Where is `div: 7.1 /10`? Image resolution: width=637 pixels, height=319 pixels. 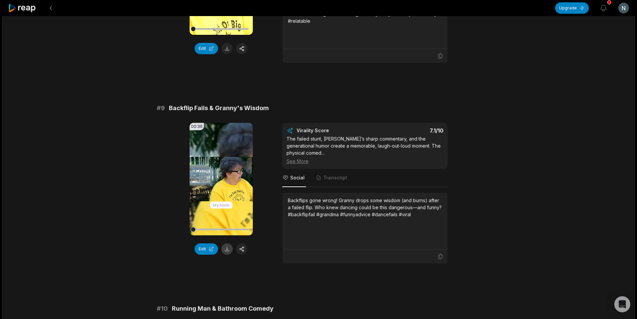
div: 7.1 /10 is located at coordinates (408, 131).